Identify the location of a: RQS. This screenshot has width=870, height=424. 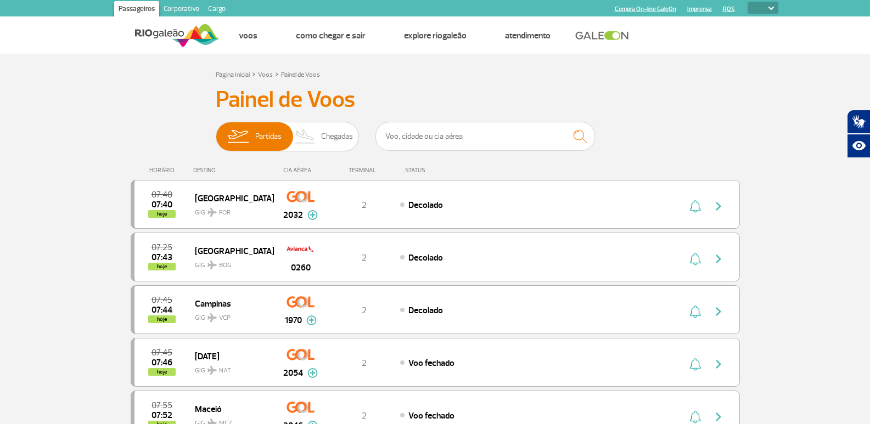
(729, 9).